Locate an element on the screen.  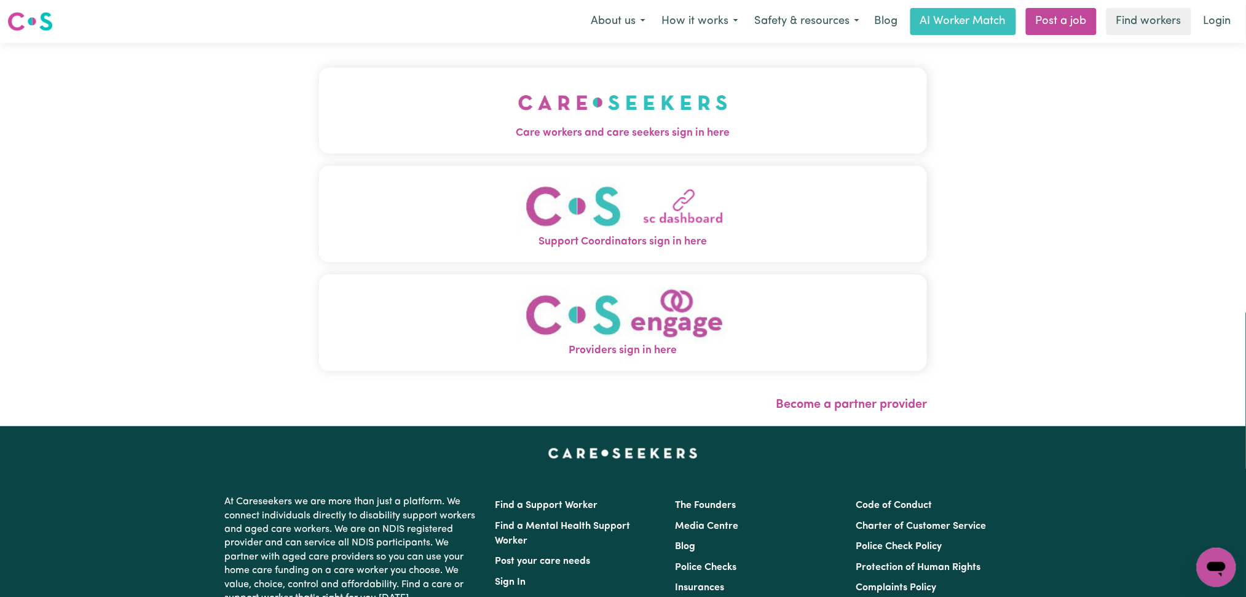
button: Care workers and care seekers sign in here is located at coordinates (623, 111).